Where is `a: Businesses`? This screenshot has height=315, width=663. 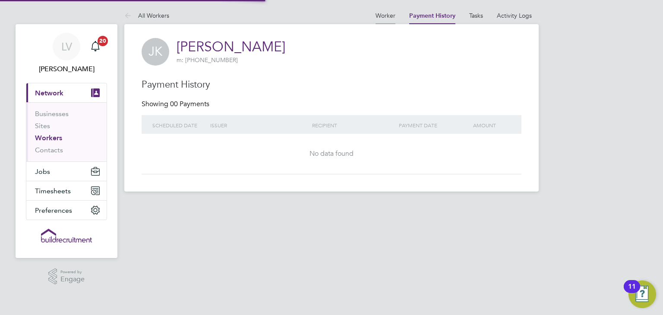 a: Businesses is located at coordinates (52, 113).